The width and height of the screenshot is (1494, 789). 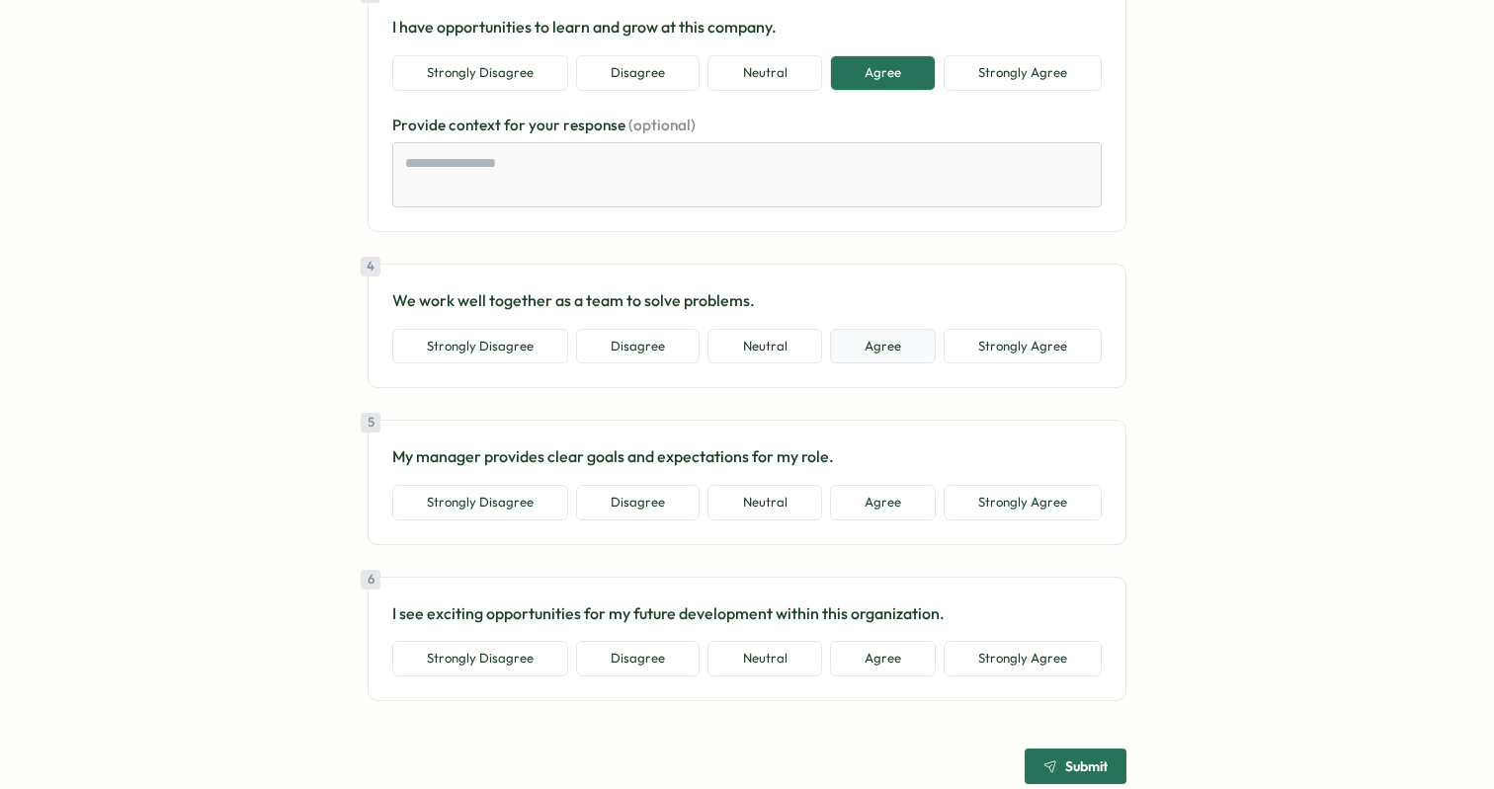 What do you see at coordinates (370, 580) in the screenshot?
I see `div: 6` at bounding box center [370, 580].